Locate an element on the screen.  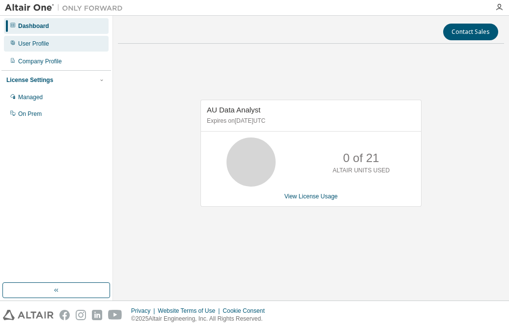
div: License Settings is located at coordinates (29, 80).